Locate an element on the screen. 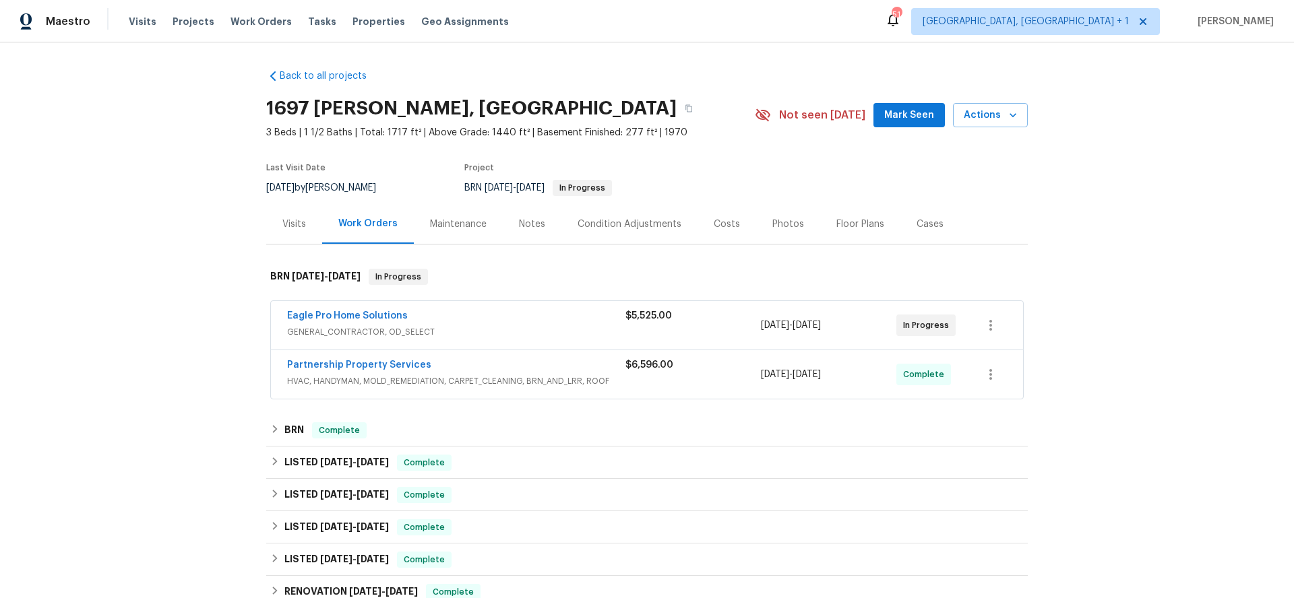 The width and height of the screenshot is (1294, 598). div: Floor Plans is located at coordinates (860, 224).